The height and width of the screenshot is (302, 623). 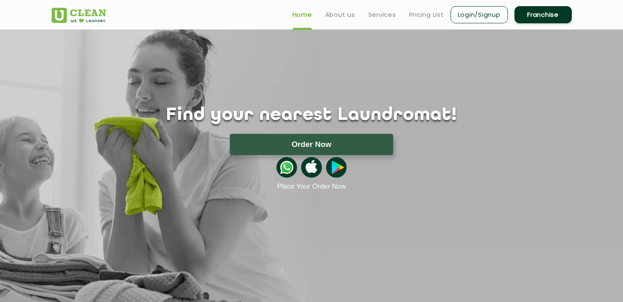 I want to click on a: Home, so click(x=302, y=15).